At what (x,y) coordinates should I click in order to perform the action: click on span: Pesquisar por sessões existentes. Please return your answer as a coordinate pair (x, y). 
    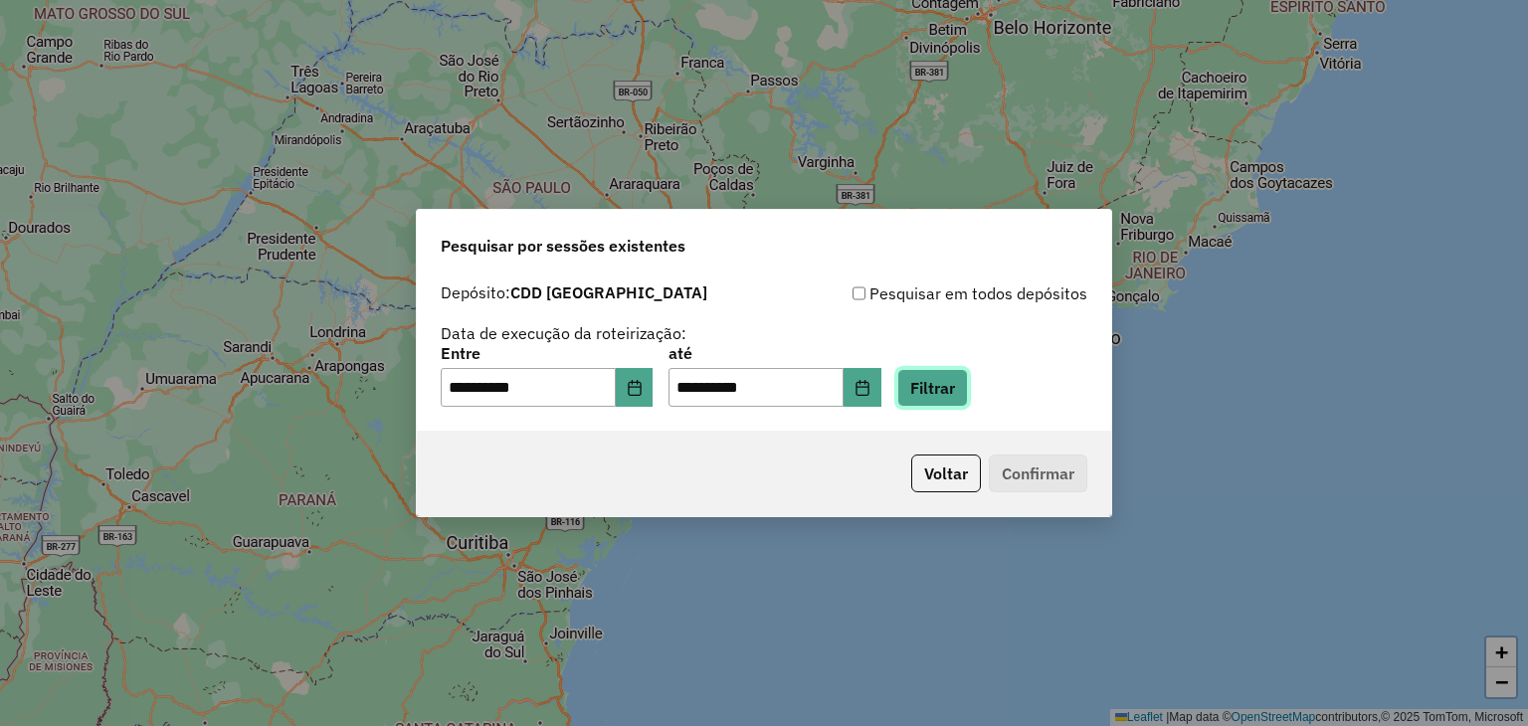
    Looking at the image, I should click on (563, 246).